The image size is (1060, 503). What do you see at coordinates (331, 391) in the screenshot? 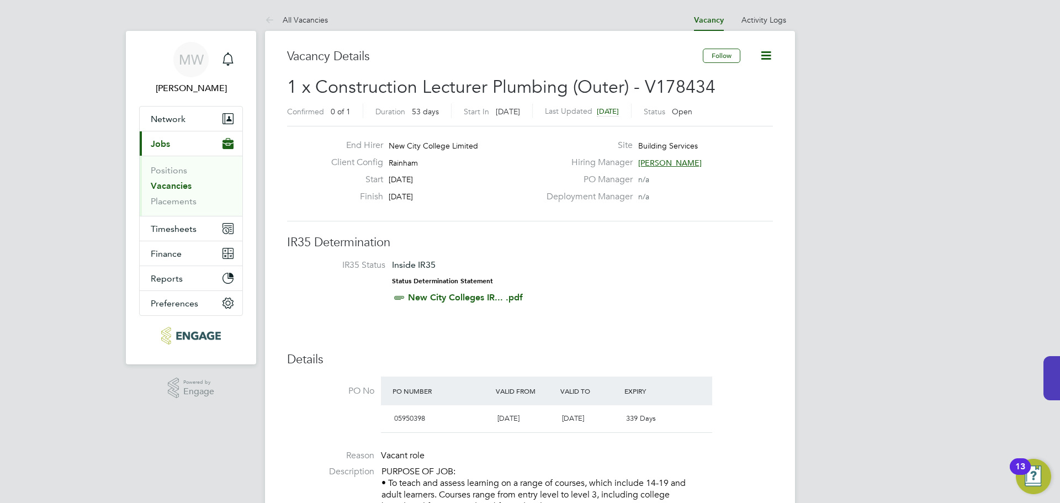
I see `label: PO No` at bounding box center [331, 391].